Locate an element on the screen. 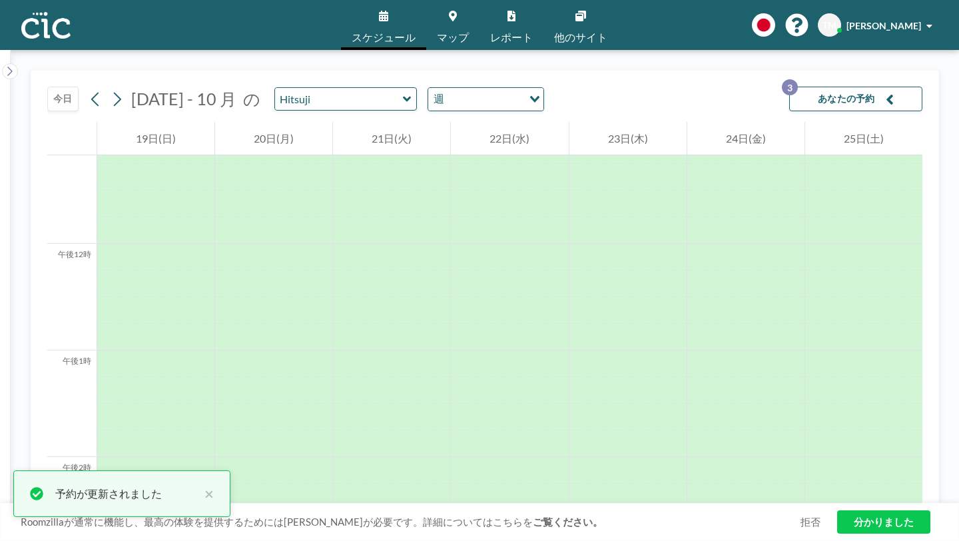  font: 25日(土) is located at coordinates (863, 138).